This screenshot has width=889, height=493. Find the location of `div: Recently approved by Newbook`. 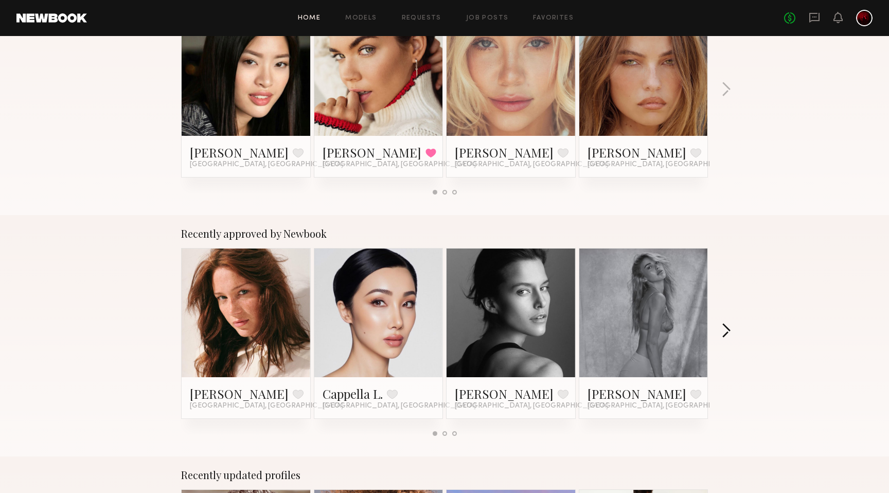

div: Recently approved by Newbook is located at coordinates (444, 234).